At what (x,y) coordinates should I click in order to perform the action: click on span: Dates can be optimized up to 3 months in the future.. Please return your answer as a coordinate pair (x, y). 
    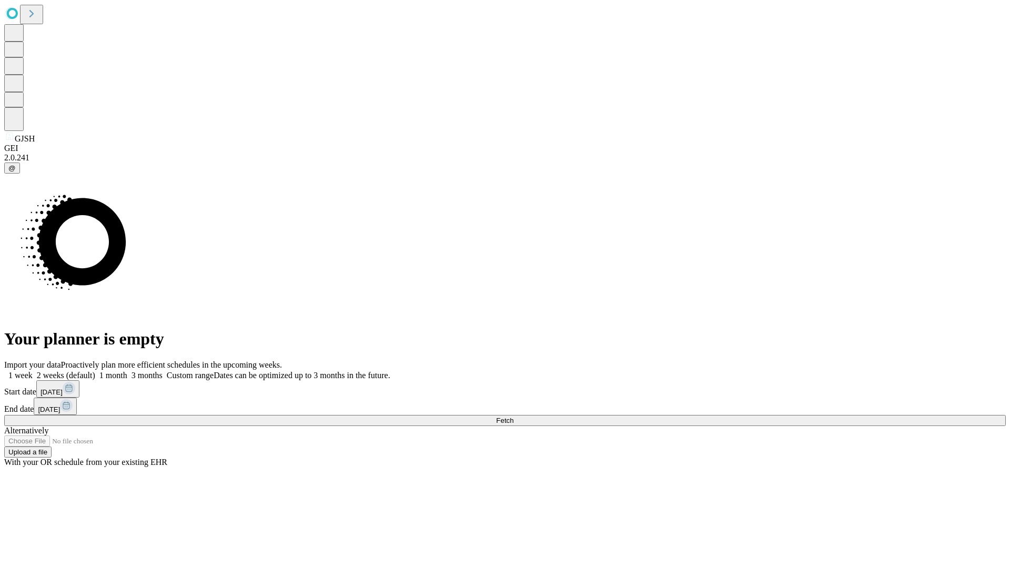
    Looking at the image, I should click on (301, 375).